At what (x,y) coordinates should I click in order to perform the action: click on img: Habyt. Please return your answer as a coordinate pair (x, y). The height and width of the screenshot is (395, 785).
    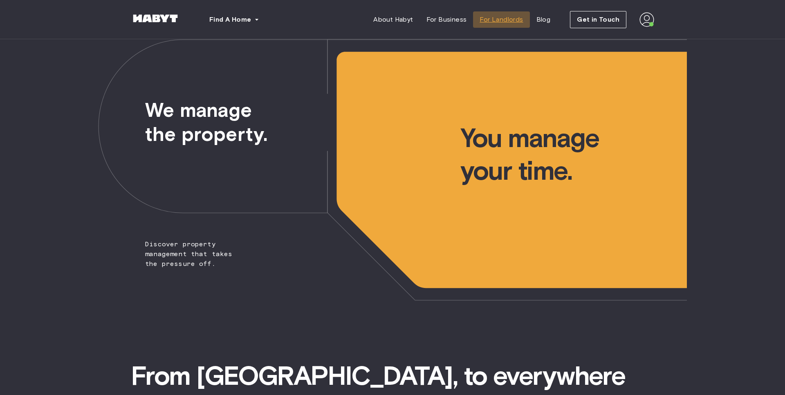
    Looking at the image, I should click on (155, 18).